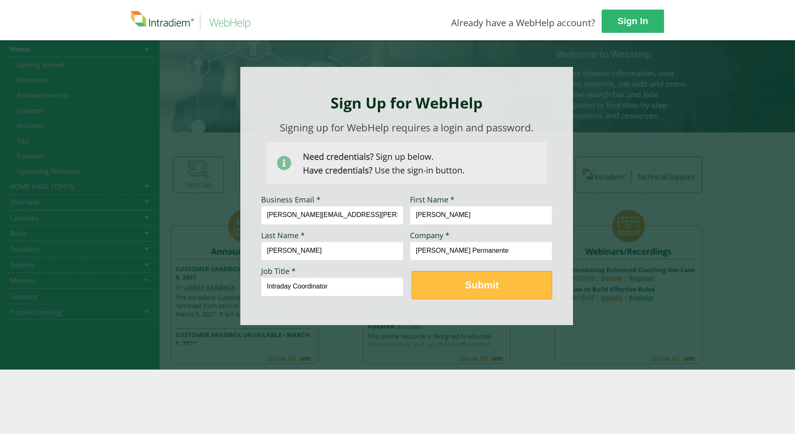  What do you see at coordinates (432, 200) in the screenshot?
I see `span: First Name *` at bounding box center [432, 200].